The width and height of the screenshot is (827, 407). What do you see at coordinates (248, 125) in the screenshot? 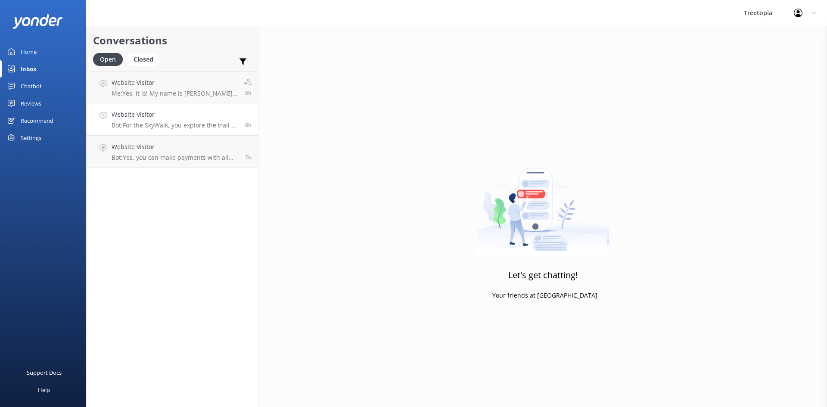
I see `span: 08:27am 13-Aug-2025 (UTC -06:00) America/Mexico_City` at bounding box center [248, 125].